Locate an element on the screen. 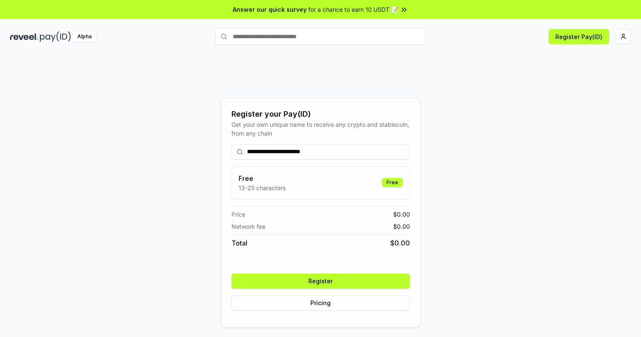 The width and height of the screenshot is (641, 337). span: for a chance to earn 10 USDT 📝 is located at coordinates (353, 9).